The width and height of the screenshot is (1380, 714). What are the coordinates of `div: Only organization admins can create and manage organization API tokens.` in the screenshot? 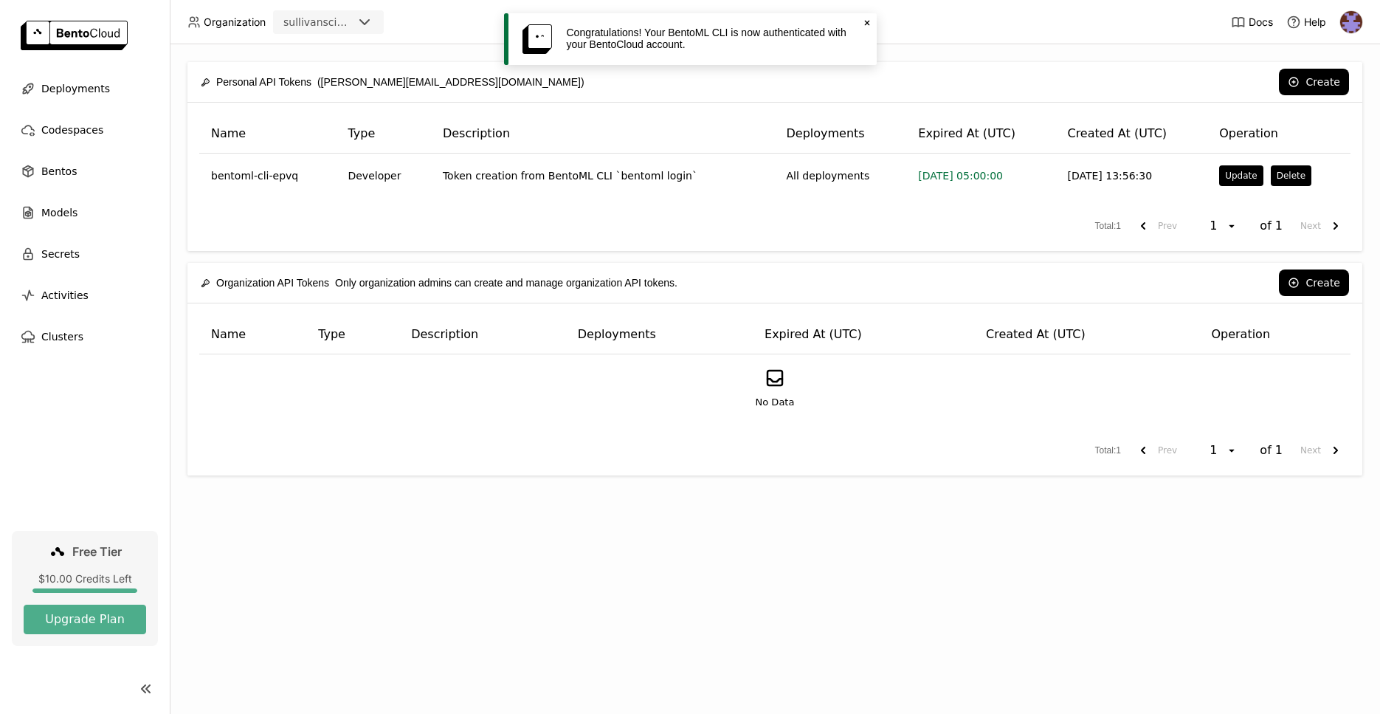 It's located at (439, 283).